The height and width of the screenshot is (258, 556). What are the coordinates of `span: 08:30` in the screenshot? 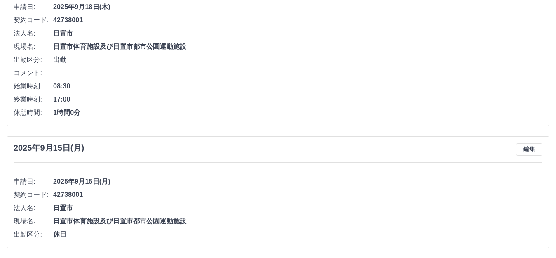 It's located at (298, 86).